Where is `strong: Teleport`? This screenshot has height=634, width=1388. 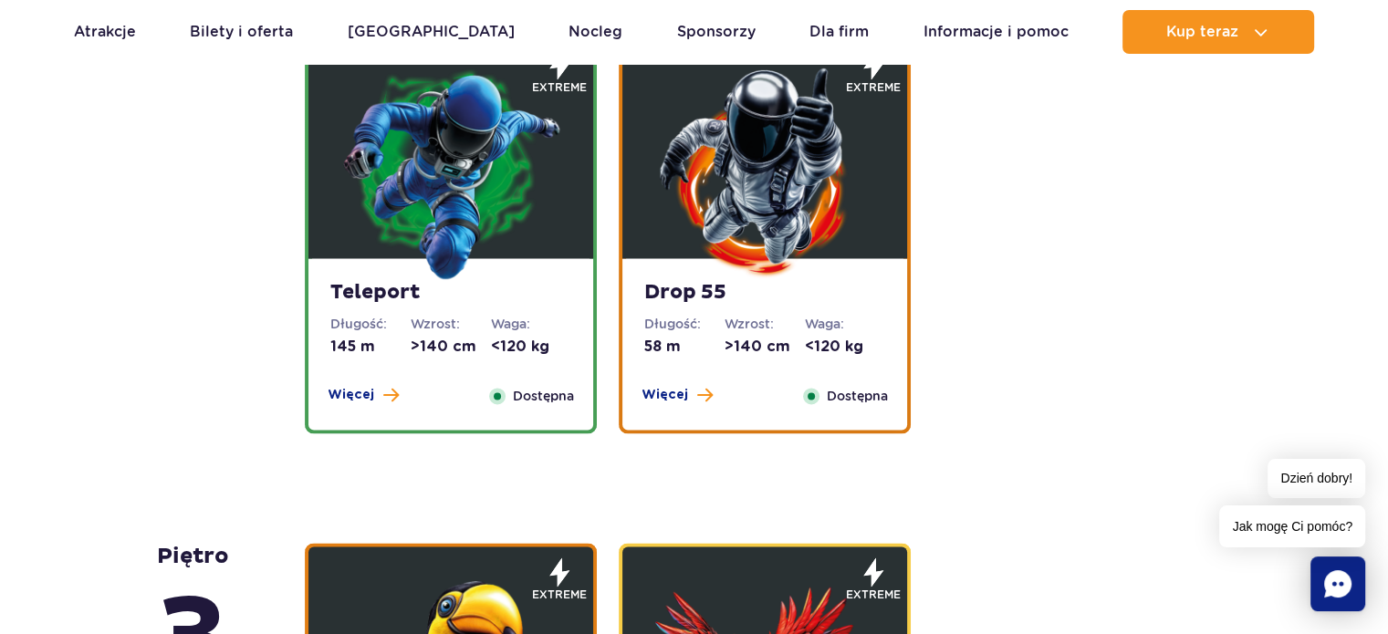
strong: Teleport is located at coordinates (451, 293).